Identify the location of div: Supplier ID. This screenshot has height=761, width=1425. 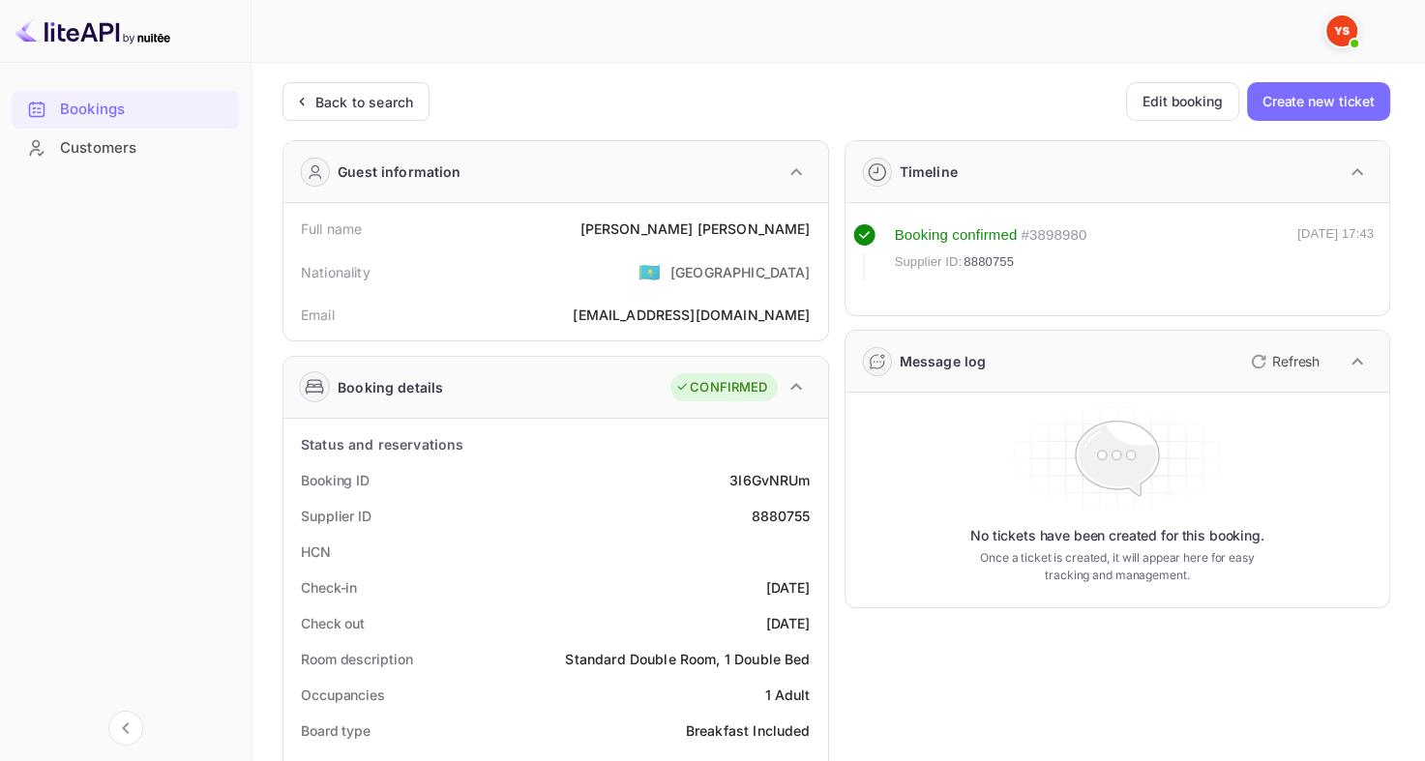
(336, 516).